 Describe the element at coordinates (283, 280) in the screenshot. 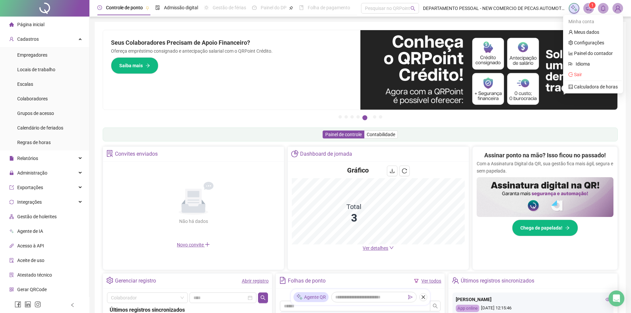

I see `span: file-text` at that location.